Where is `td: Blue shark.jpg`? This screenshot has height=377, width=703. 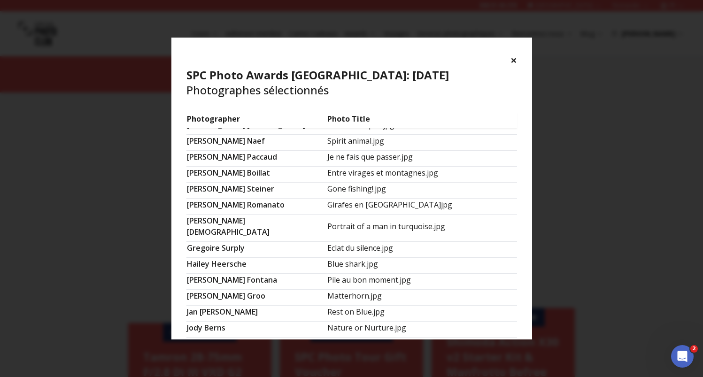
td: Blue shark.jpg is located at coordinates (422, 266).